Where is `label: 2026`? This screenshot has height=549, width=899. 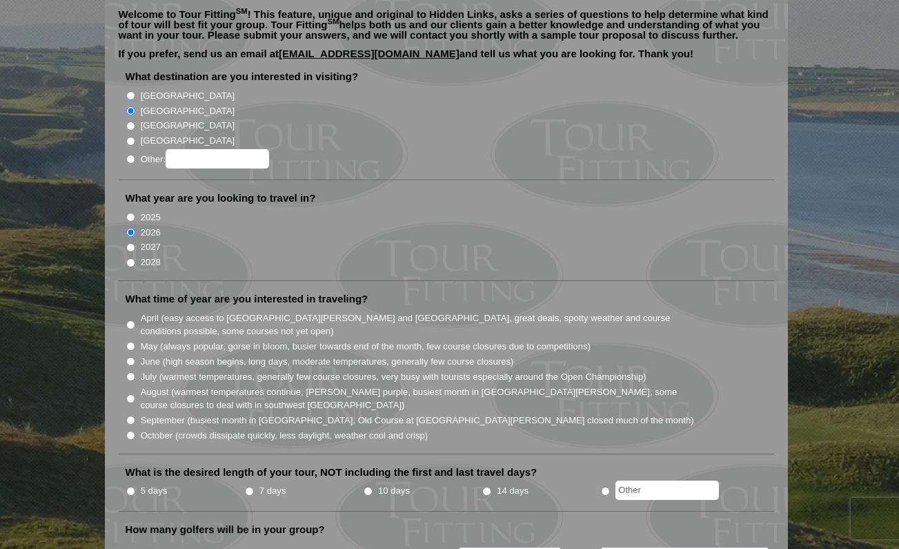
label: 2026 is located at coordinates (150, 233).